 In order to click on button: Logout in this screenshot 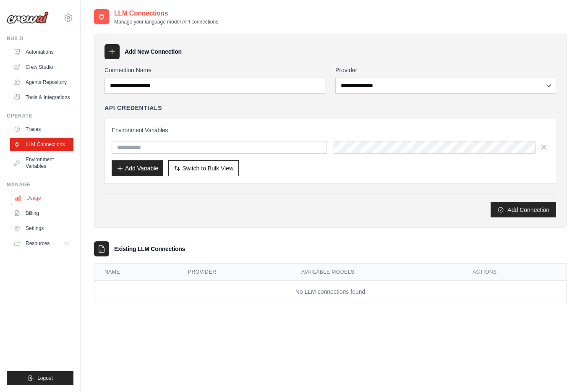, I will do `click(40, 378)`.